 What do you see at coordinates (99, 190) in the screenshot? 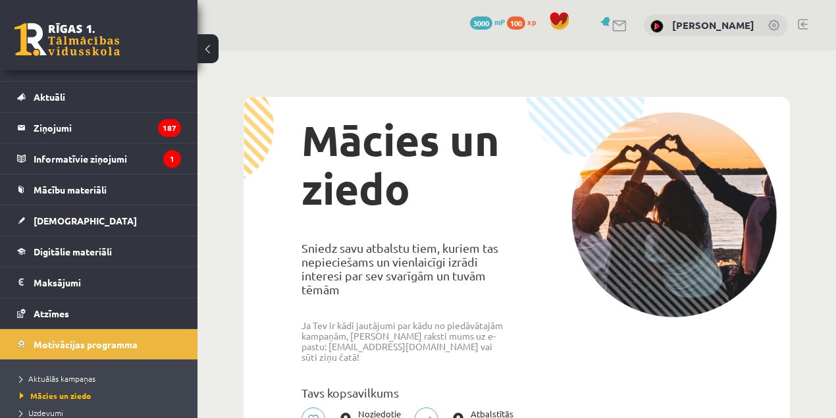
I see `a: Mācību materiāli` at bounding box center [99, 190].